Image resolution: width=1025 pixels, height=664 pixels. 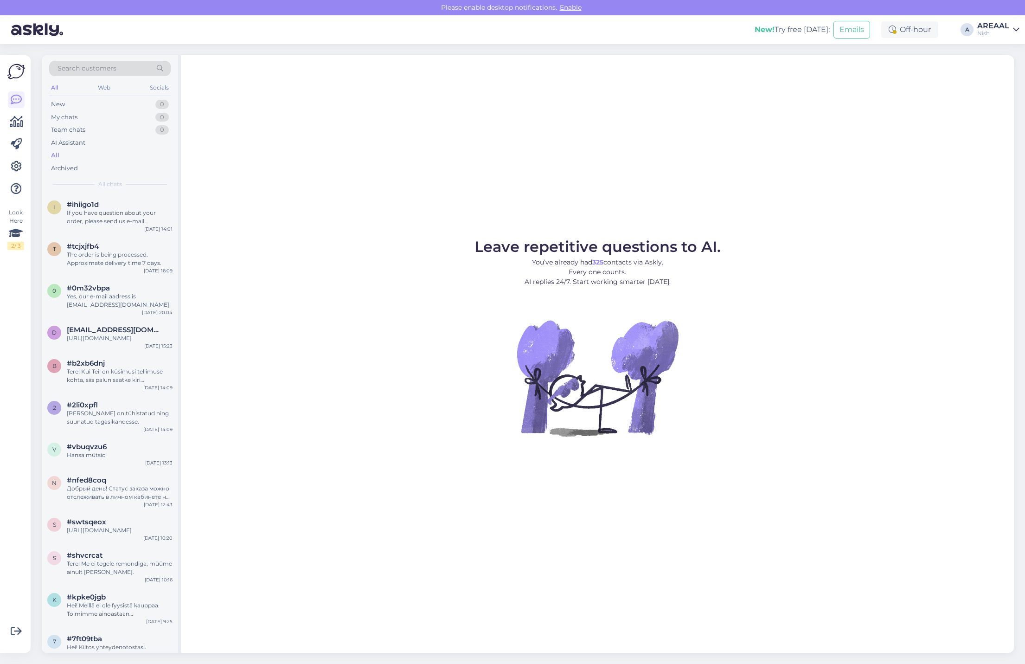 What do you see at coordinates (87, 68) in the screenshot?
I see `span: Search customers` at bounding box center [87, 68].